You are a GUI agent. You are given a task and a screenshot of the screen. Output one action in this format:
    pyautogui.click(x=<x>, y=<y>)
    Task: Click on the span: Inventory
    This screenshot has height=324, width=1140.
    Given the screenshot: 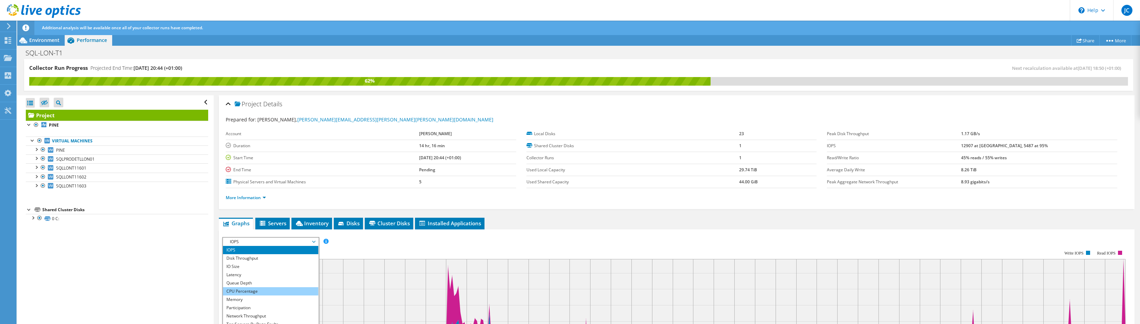 What is the action you would take?
    pyautogui.click(x=312, y=223)
    